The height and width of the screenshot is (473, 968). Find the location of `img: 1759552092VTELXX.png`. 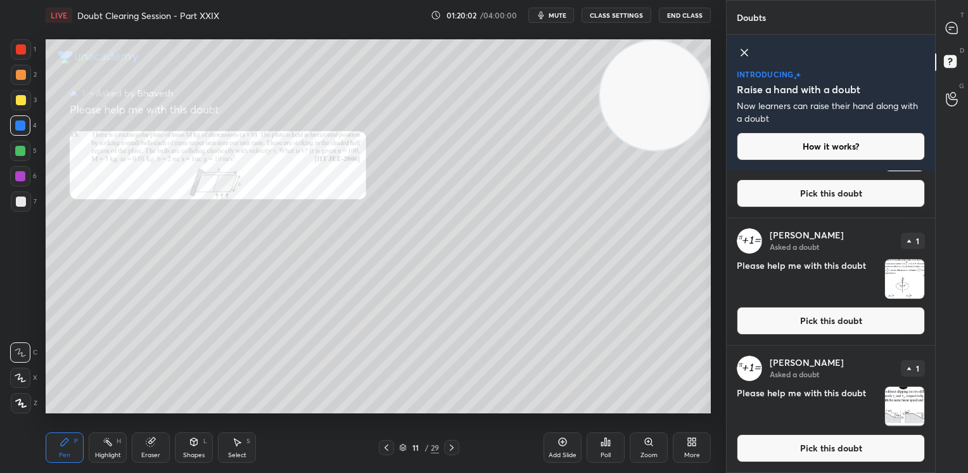

img: 1759552092VTELXX.png is located at coordinates (905, 406).